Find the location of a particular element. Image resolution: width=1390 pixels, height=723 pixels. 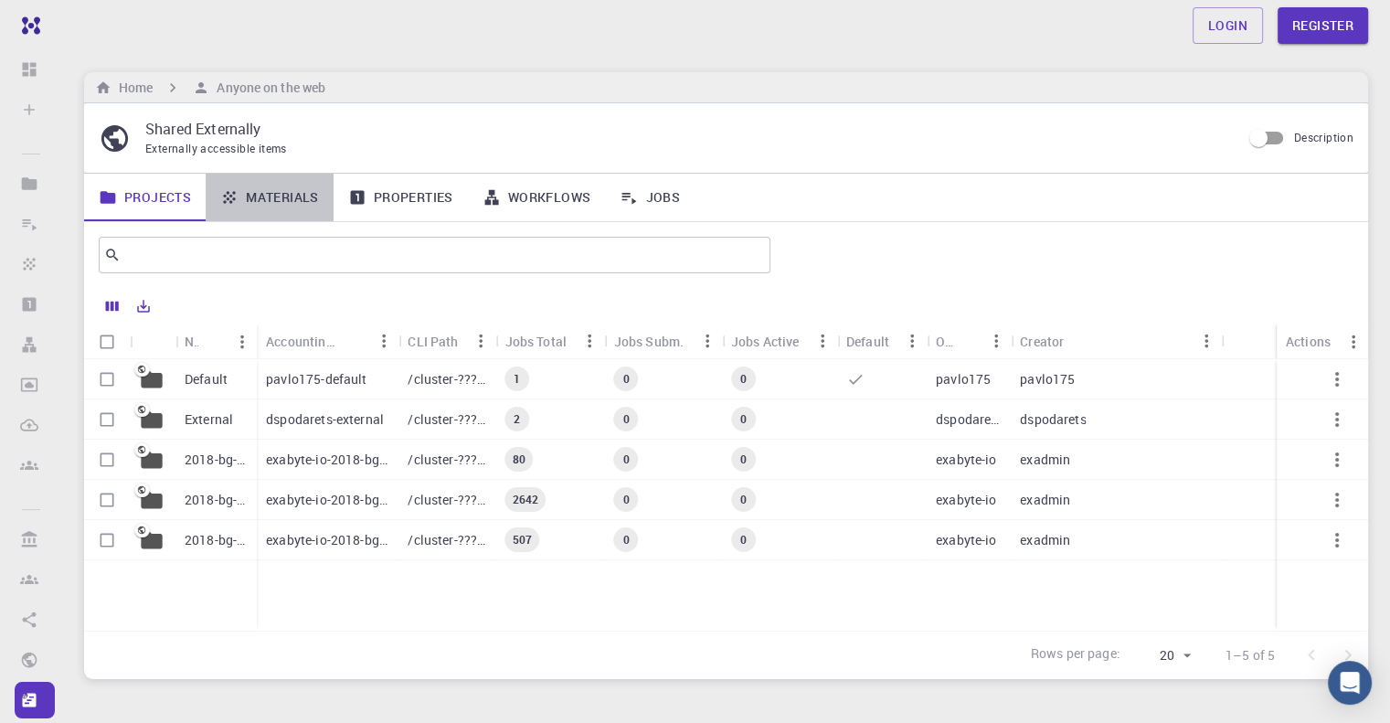

div: Icon is located at coordinates (153, 341).